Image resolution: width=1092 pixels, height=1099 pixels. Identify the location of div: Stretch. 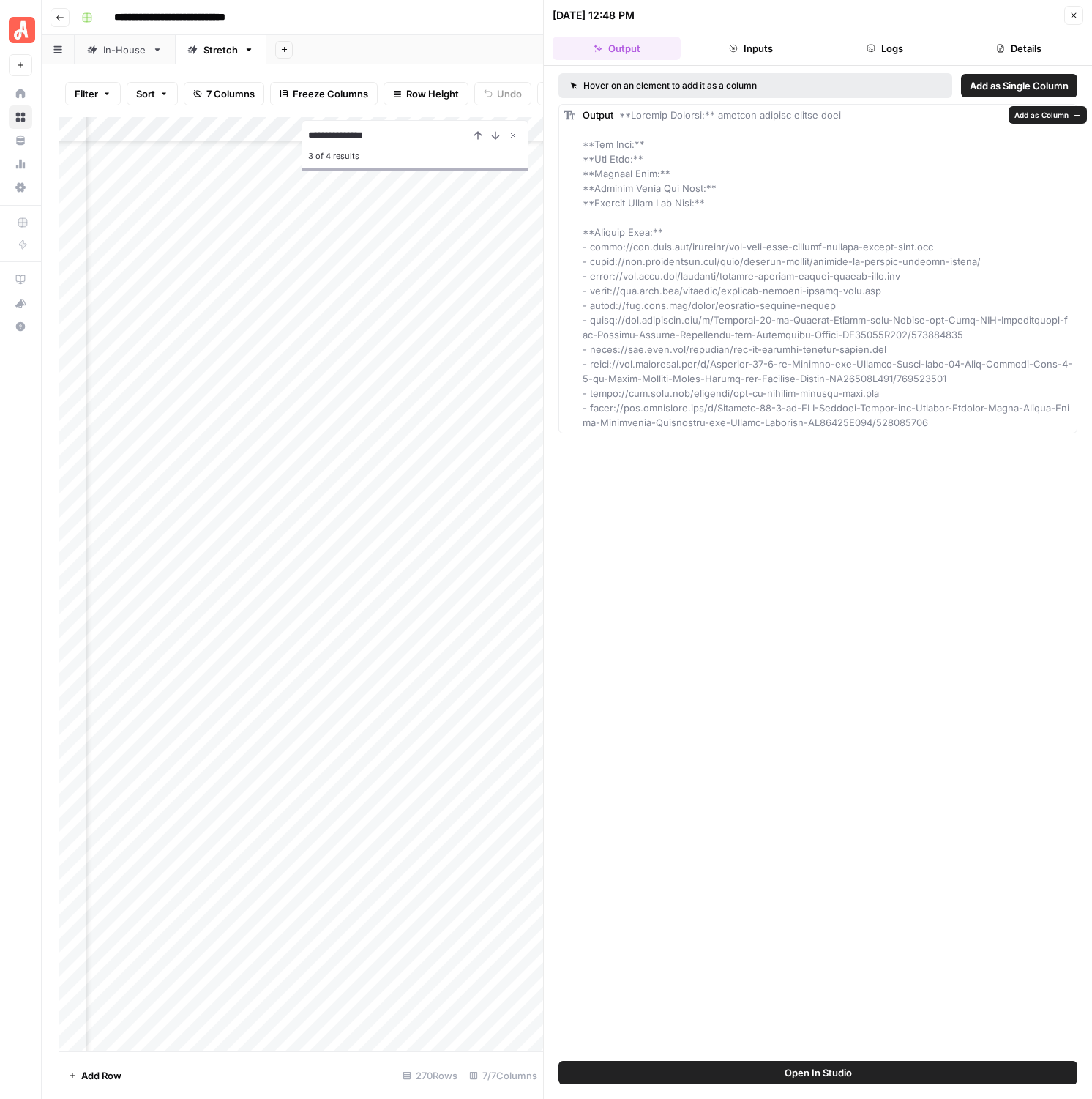
(220, 50).